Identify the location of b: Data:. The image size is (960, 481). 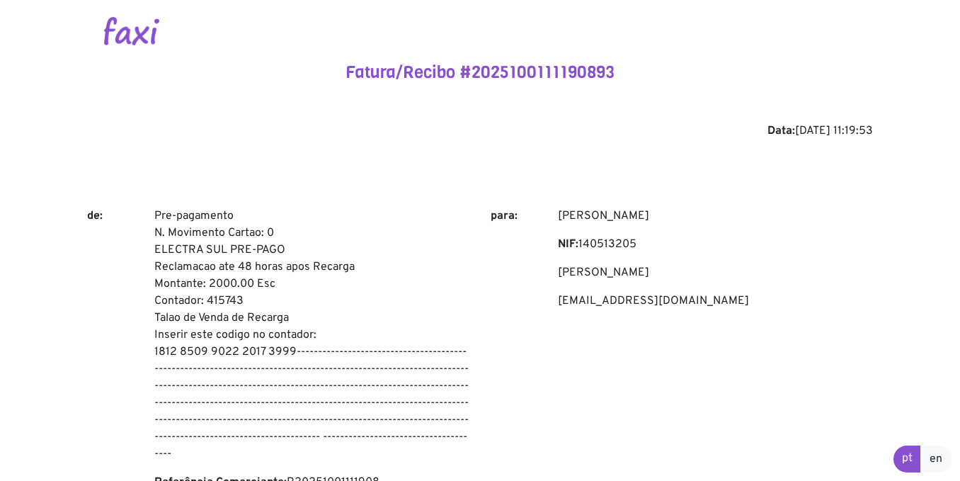
(781, 131).